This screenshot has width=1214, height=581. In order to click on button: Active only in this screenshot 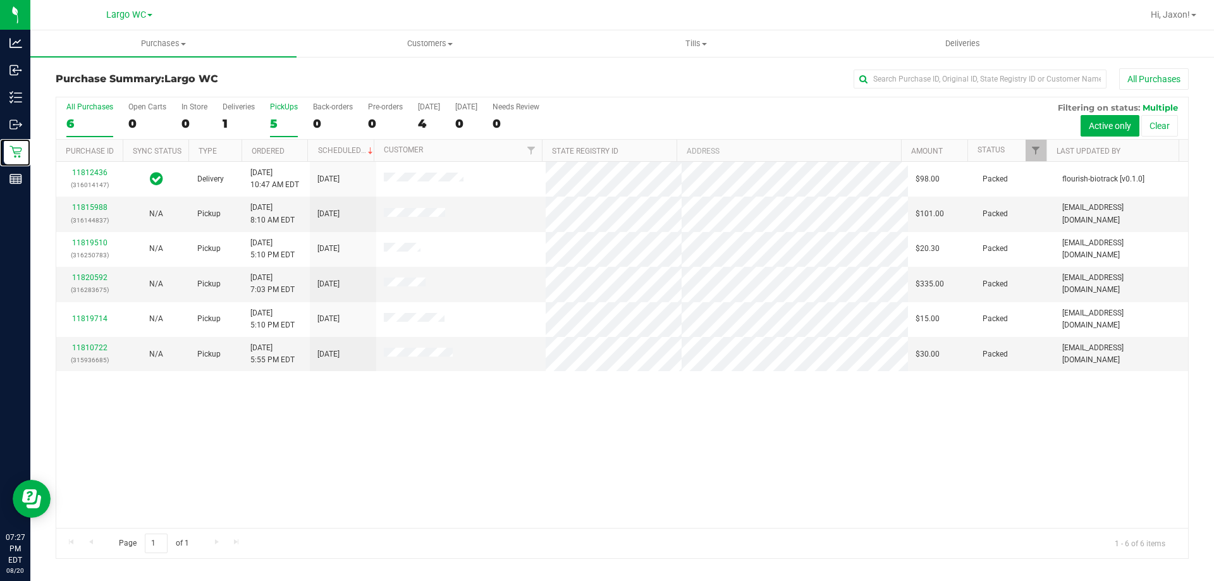, I will do `click(1110, 126)`.